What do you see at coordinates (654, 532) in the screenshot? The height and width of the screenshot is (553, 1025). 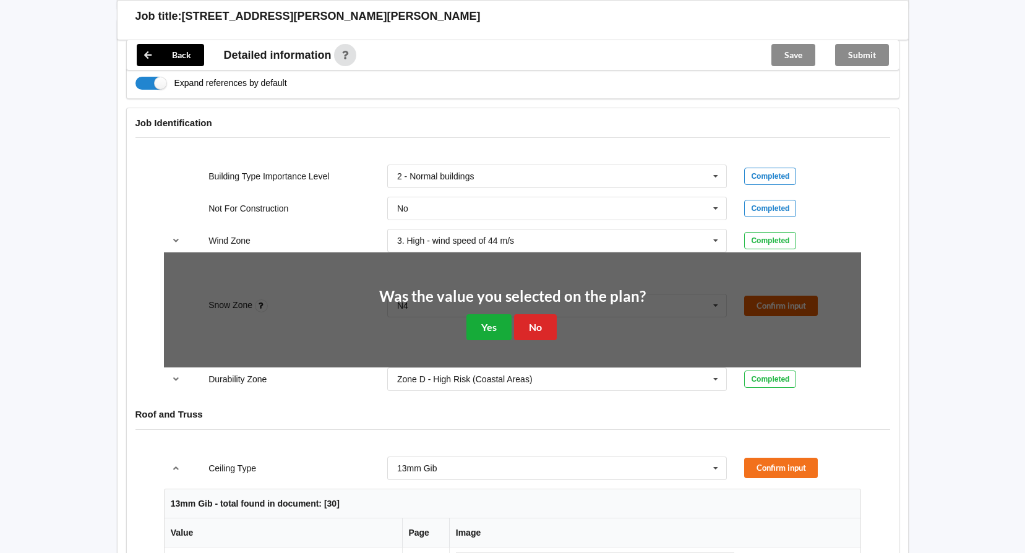 I see `th: Image` at bounding box center [654, 532].